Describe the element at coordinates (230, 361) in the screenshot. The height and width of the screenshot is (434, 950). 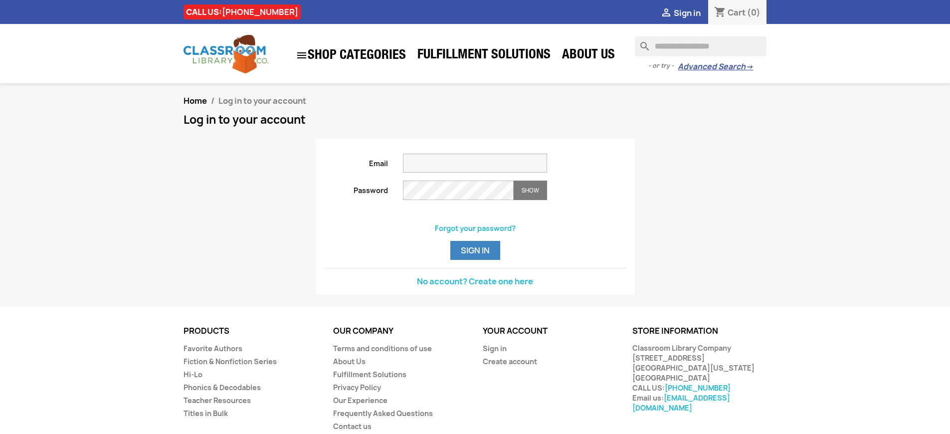
I see `a: Fiction & Nonfiction Series` at that location.